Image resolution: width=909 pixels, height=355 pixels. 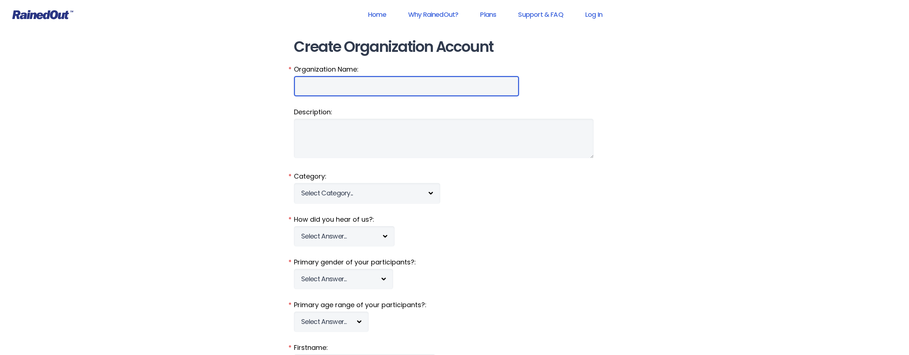 What do you see at coordinates (455, 112) in the screenshot?
I see `label: Description:` at bounding box center [455, 112].